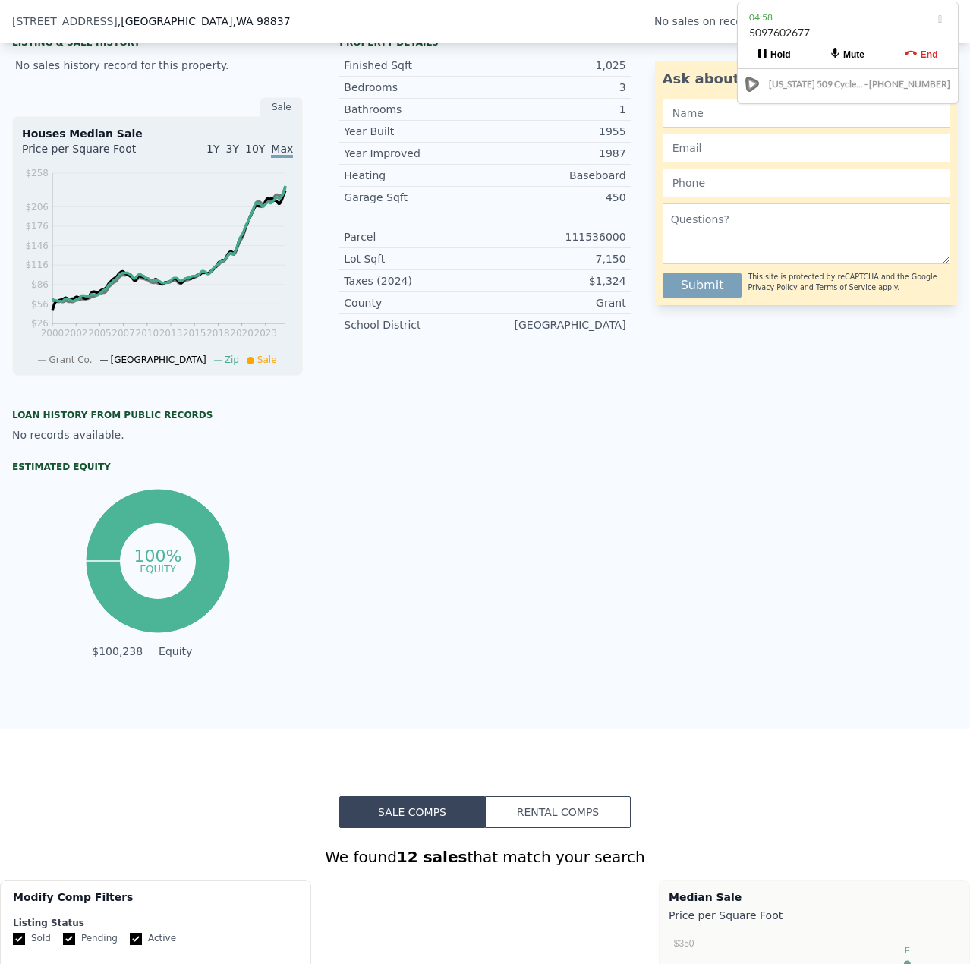 The width and height of the screenshot is (970, 964). I want to click on span: Grant Co., so click(70, 360).